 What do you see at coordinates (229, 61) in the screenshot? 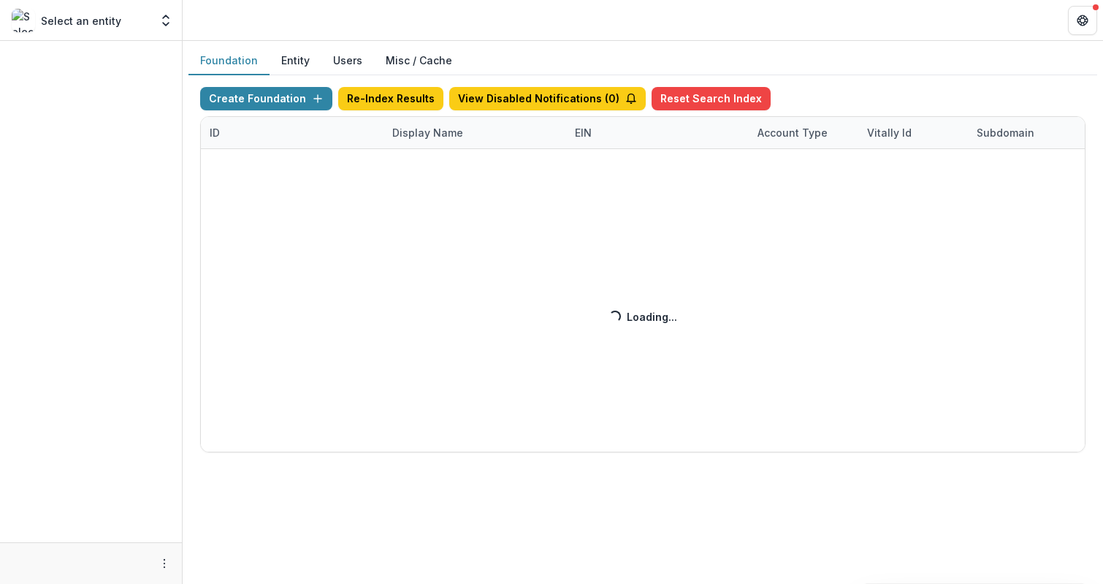
I see `button: Foundation` at bounding box center [229, 61].